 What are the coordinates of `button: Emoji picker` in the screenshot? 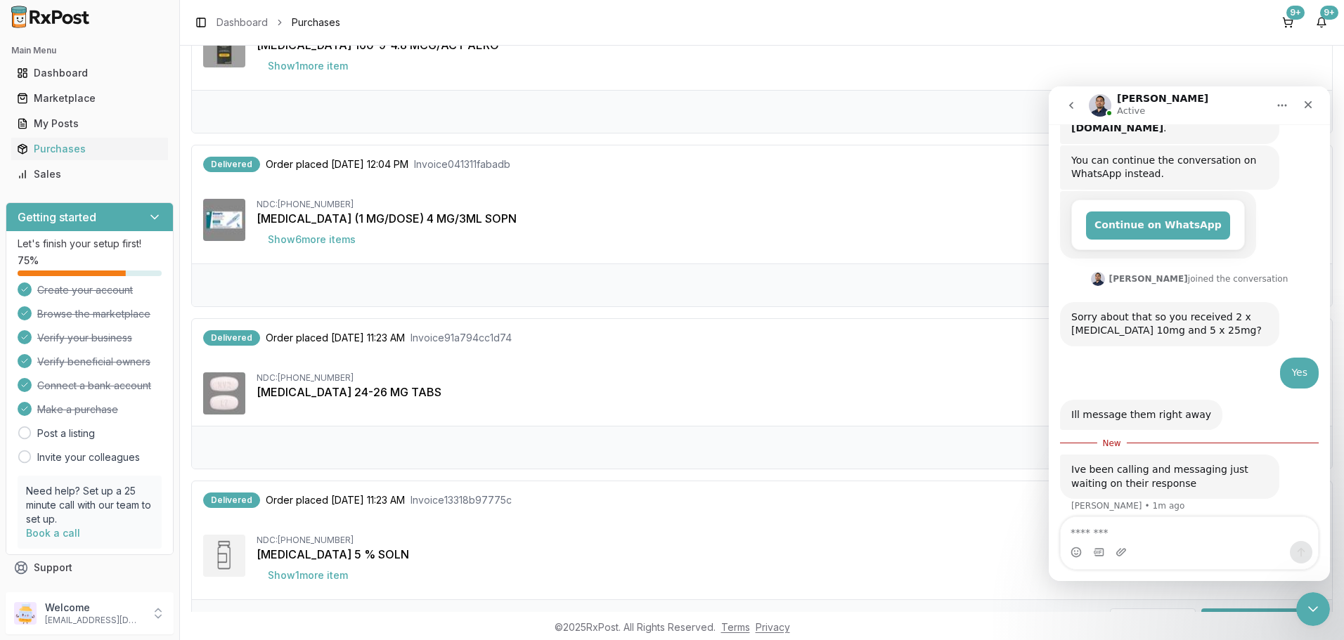 It's located at (27, 466).